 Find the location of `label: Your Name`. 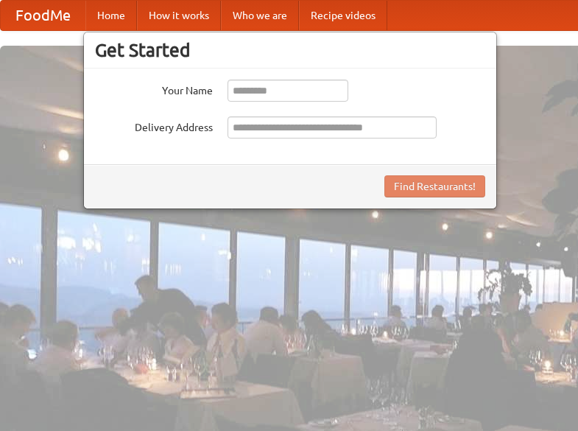

label: Your Name is located at coordinates (154, 88).